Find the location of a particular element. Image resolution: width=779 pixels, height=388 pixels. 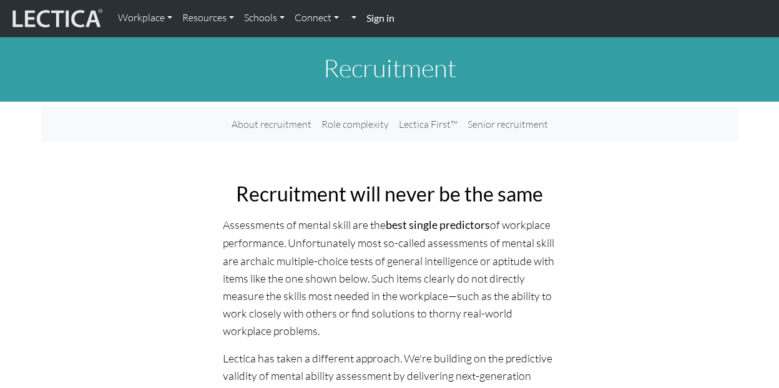

a: Workplace is located at coordinates (145, 18).